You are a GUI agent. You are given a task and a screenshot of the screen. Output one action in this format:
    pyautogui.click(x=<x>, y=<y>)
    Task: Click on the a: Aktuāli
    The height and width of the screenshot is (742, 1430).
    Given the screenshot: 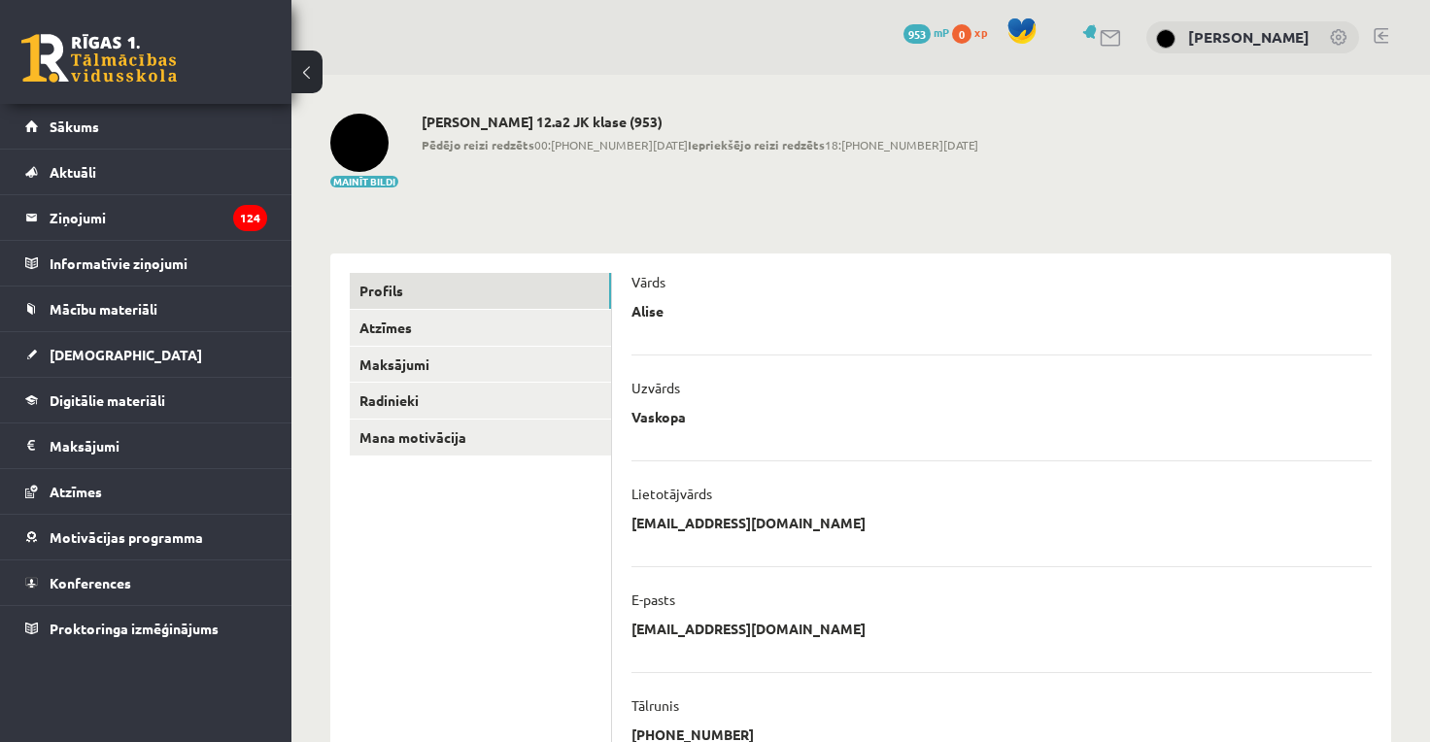 What is the action you would take?
    pyautogui.click(x=146, y=172)
    